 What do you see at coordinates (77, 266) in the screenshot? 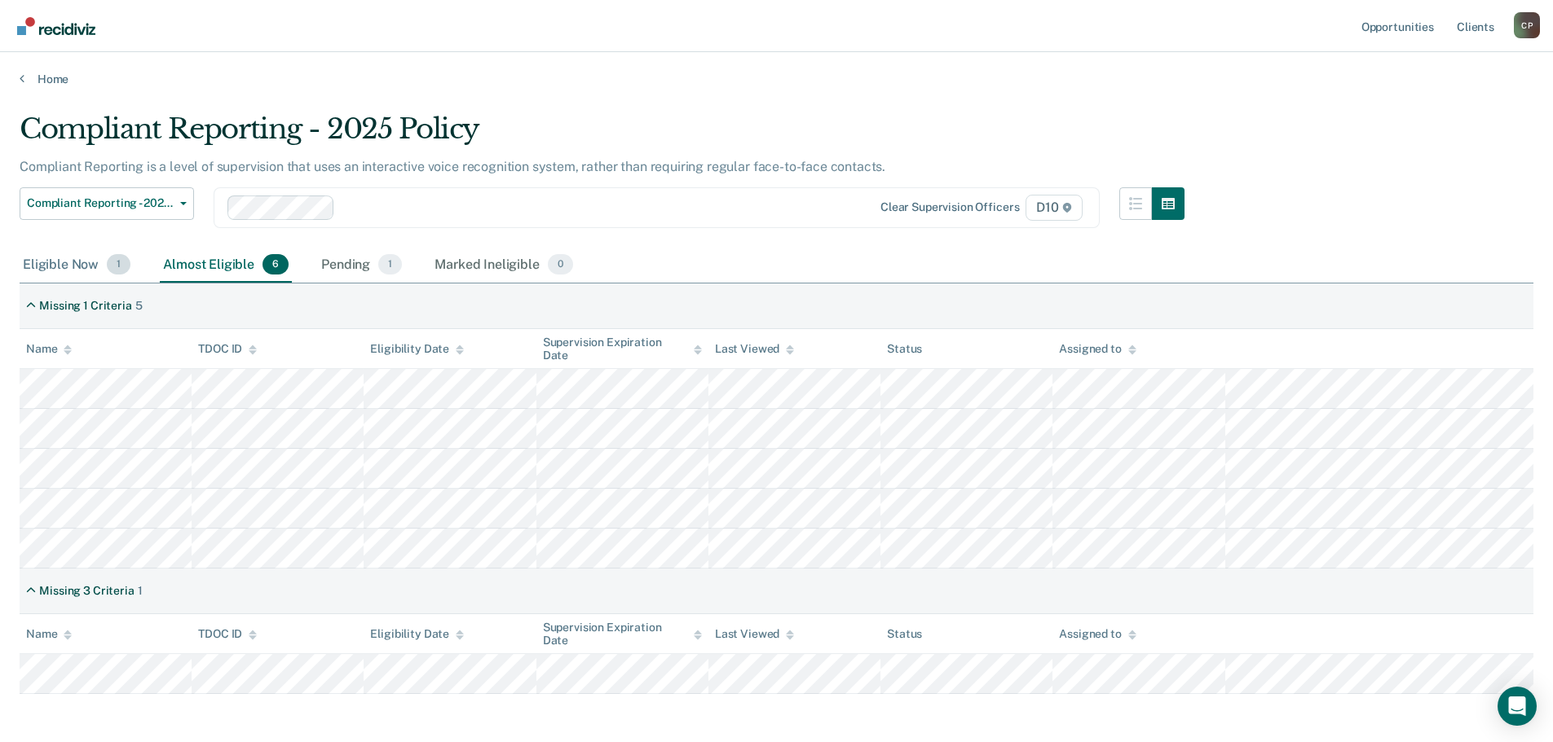
I see `div: Eligible Now1` at bounding box center [77, 266].